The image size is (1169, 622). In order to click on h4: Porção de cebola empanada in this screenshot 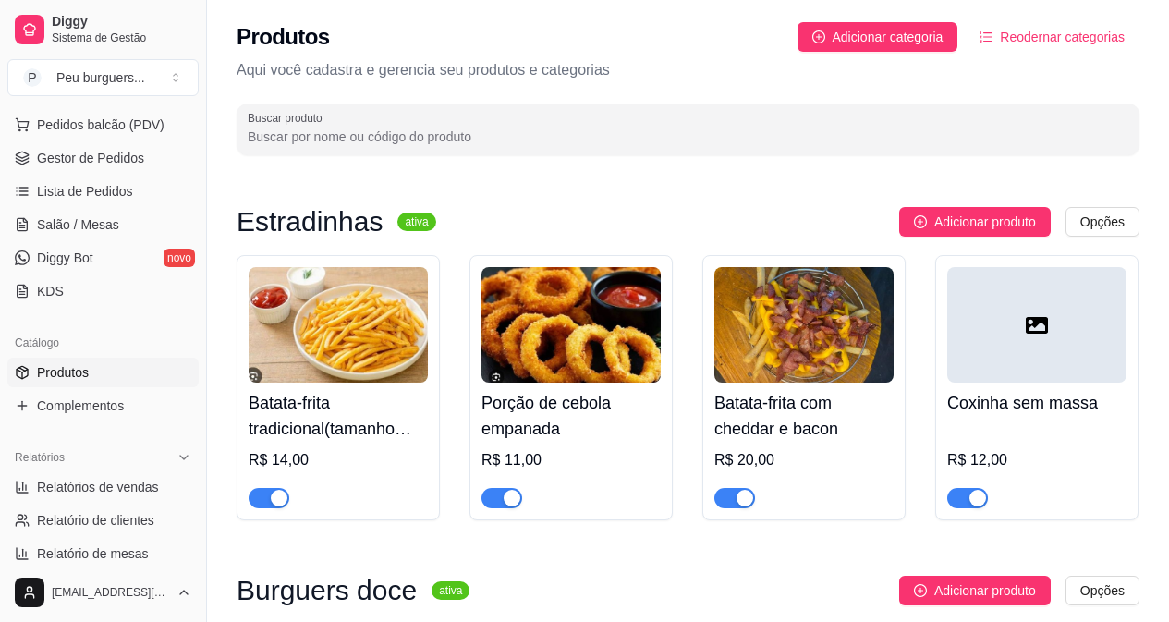, I will do `click(571, 416)`.